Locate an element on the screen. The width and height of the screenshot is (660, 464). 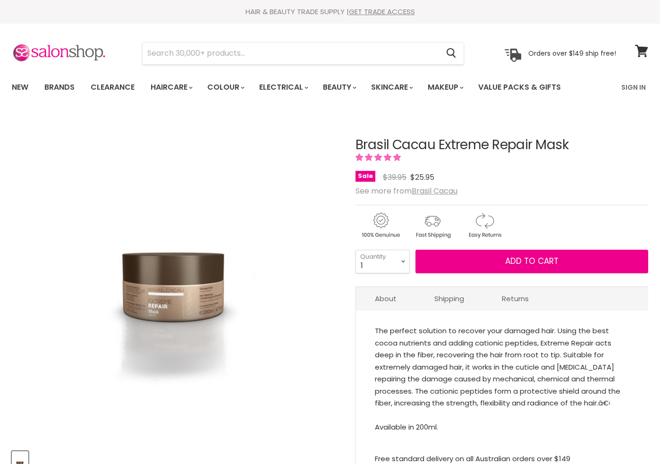
h1: Brasil Cacau Extreme Repair Mask is located at coordinates (502, 145).